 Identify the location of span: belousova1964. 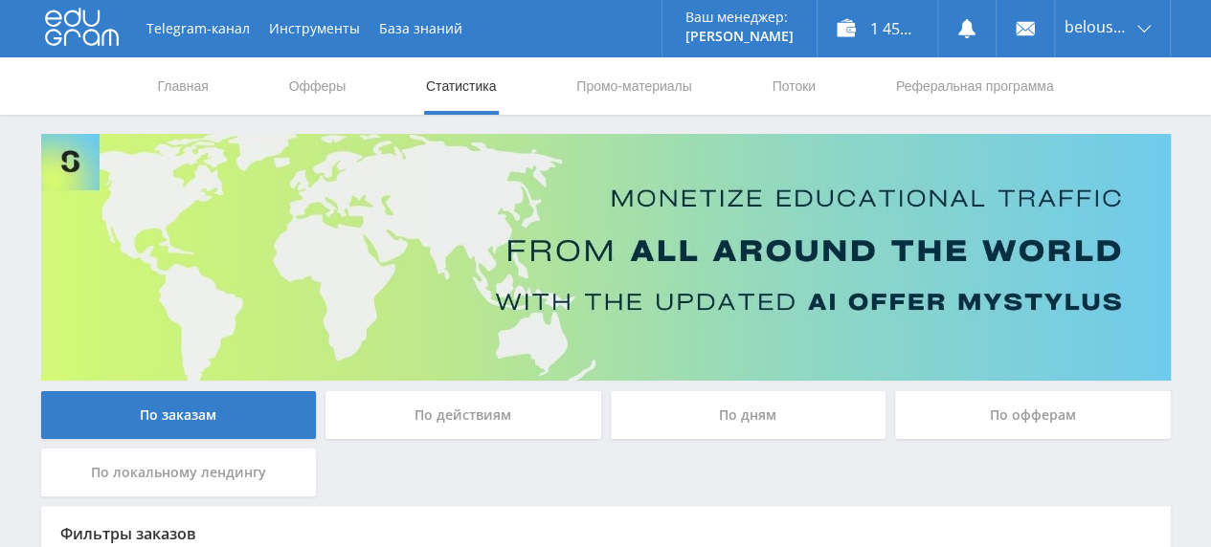
(1098, 27).